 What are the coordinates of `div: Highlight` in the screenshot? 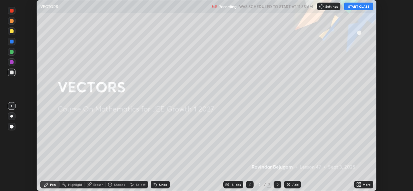 It's located at (75, 185).